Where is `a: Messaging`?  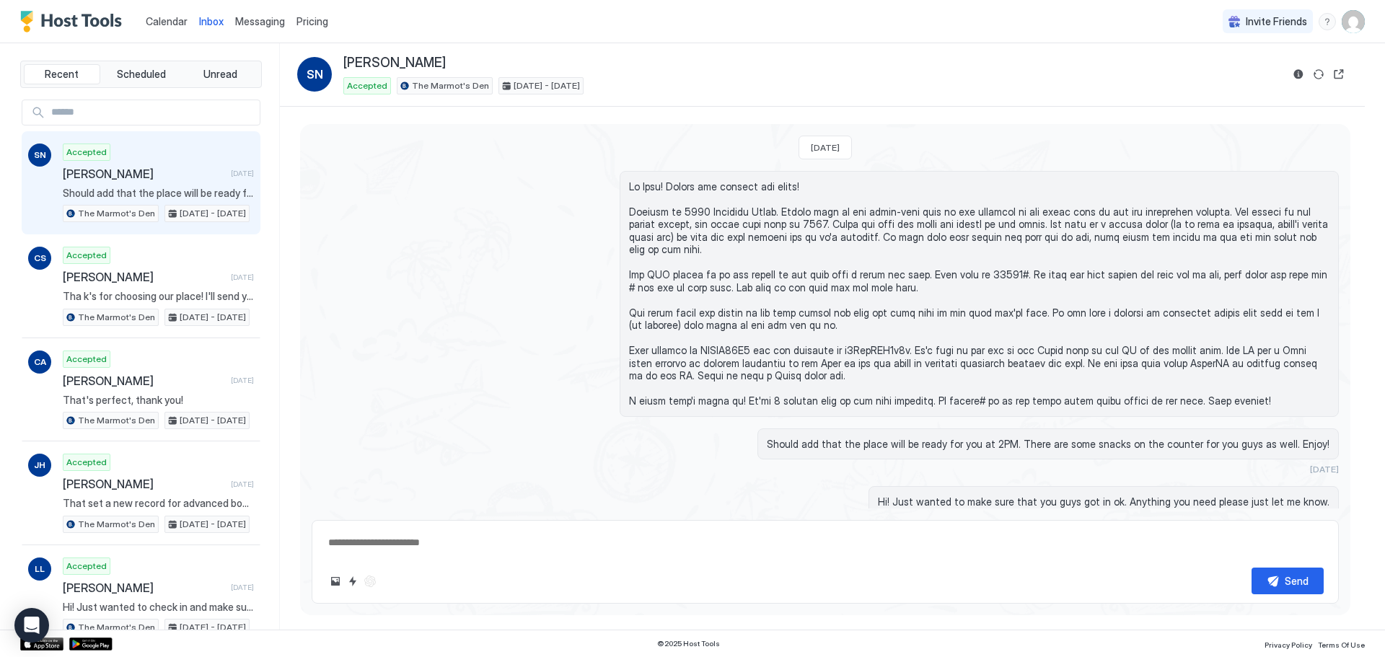 a: Messaging is located at coordinates (260, 21).